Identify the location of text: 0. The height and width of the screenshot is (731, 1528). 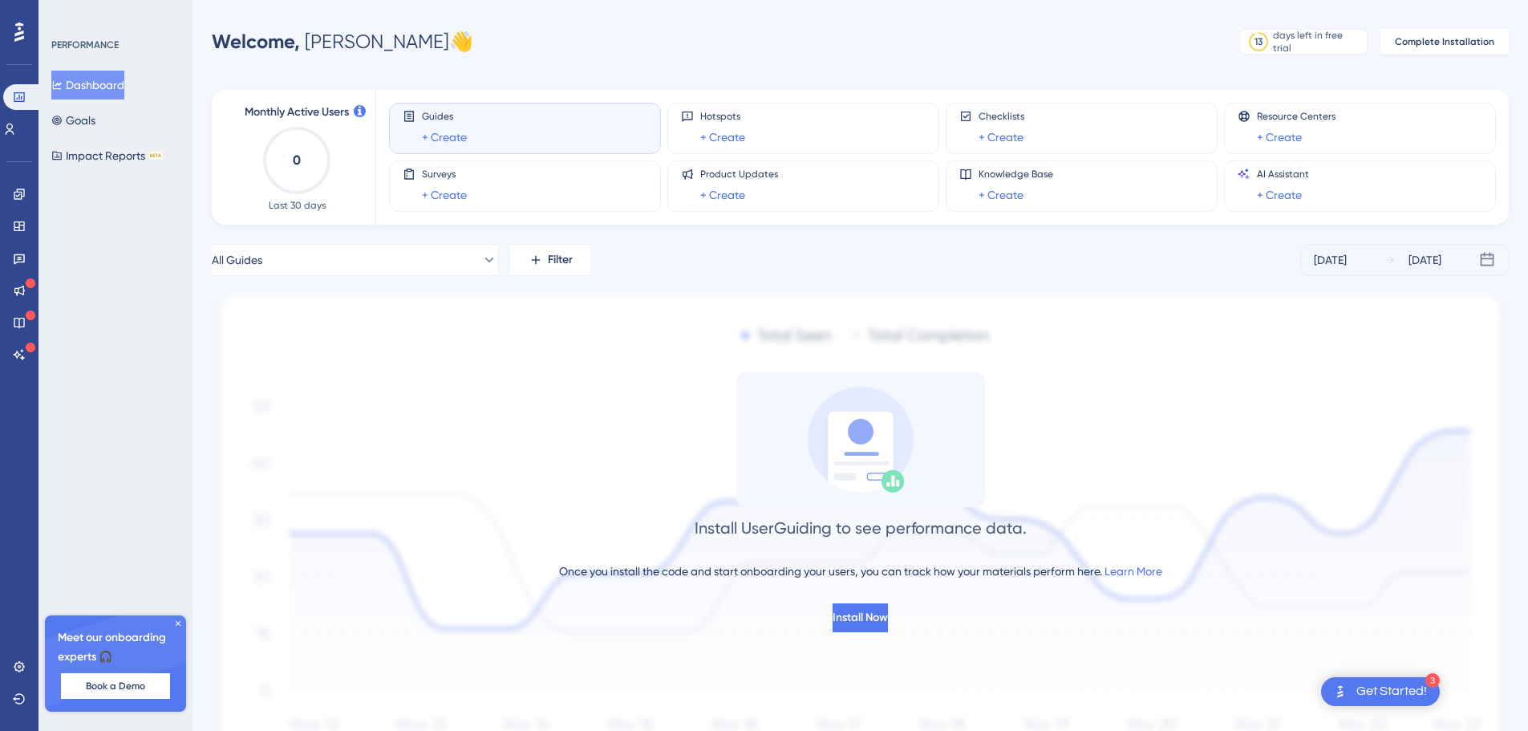
(297, 160).